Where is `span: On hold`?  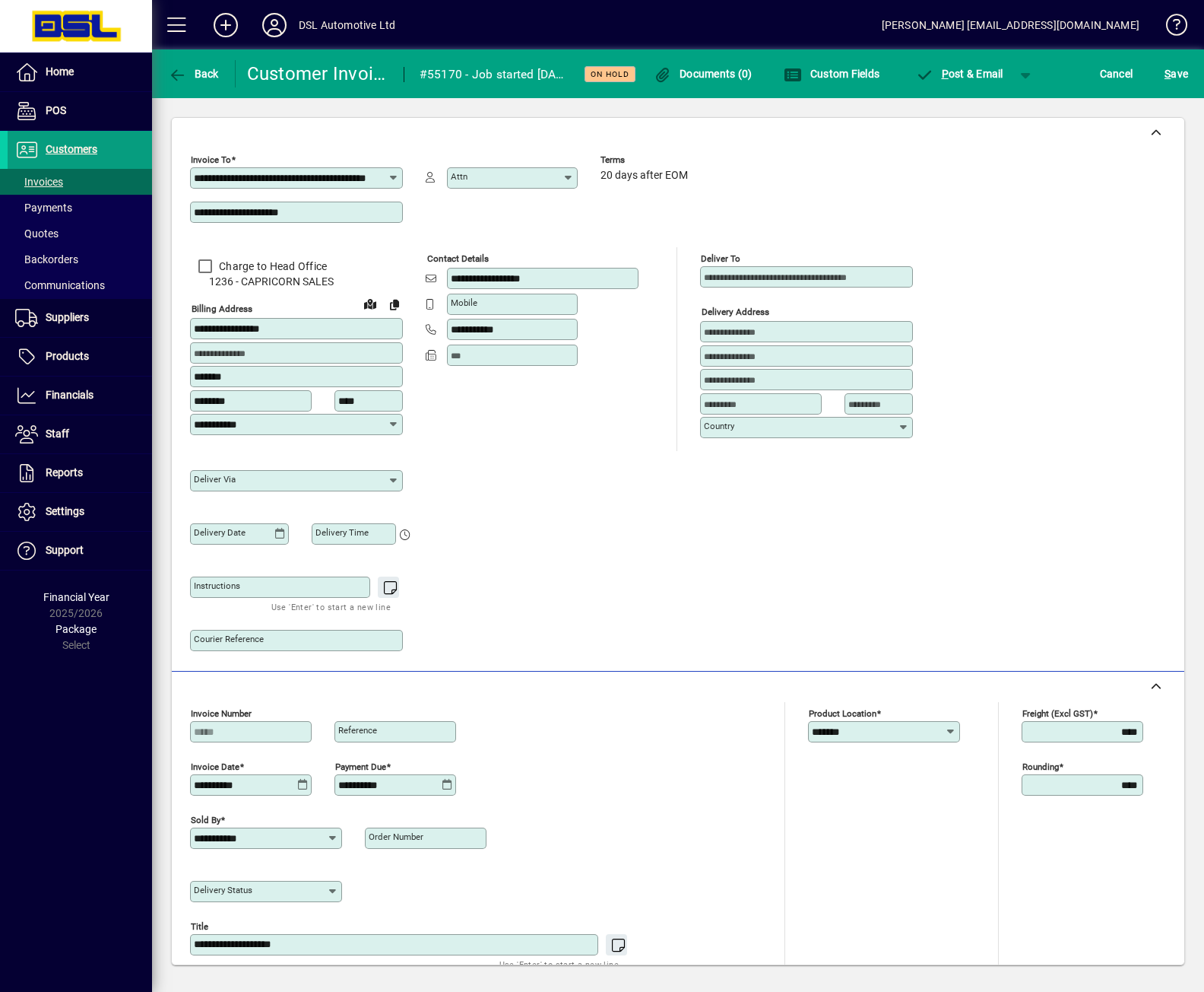 span: On hold is located at coordinates (610, 74).